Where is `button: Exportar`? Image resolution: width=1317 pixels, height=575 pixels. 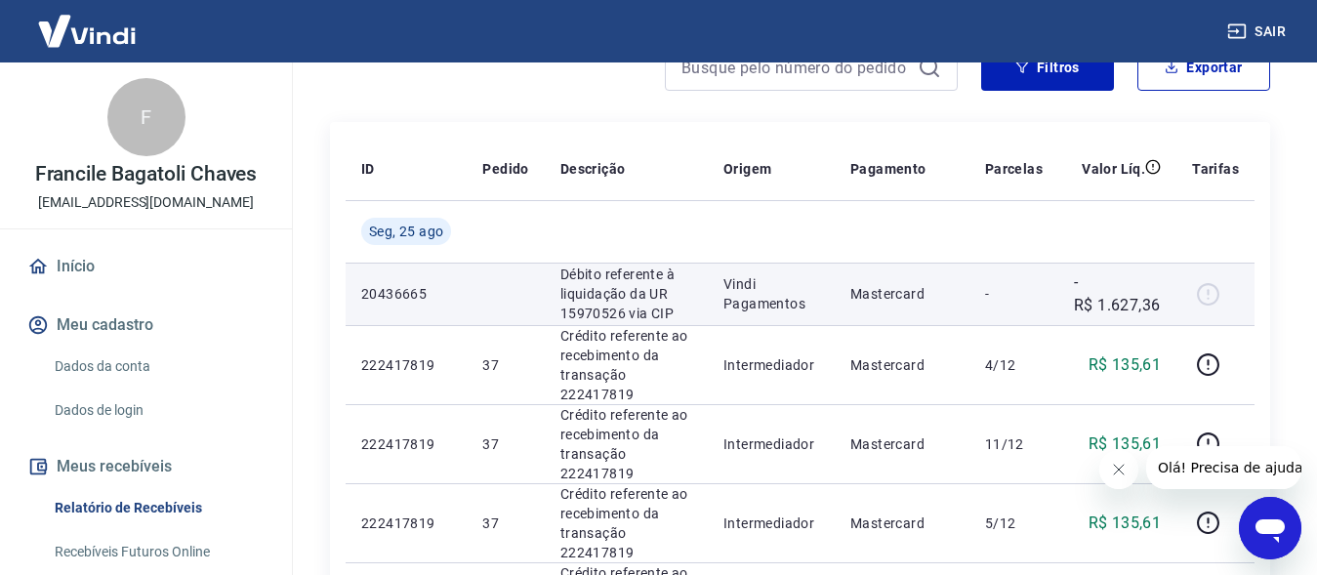
button: Exportar is located at coordinates (1204, 67).